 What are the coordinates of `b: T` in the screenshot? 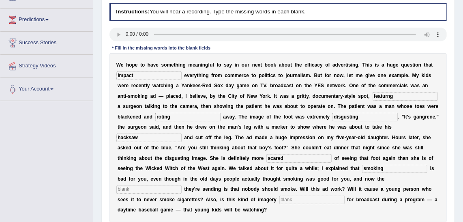 It's located at (262, 86).